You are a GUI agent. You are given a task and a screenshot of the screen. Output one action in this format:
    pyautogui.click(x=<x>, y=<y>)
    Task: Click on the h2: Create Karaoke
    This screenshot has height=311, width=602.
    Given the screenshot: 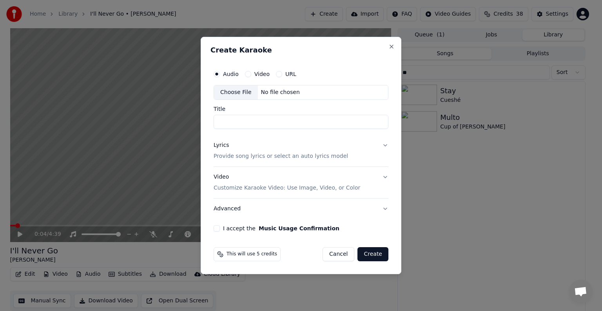 What is the action you would take?
    pyautogui.click(x=301, y=50)
    